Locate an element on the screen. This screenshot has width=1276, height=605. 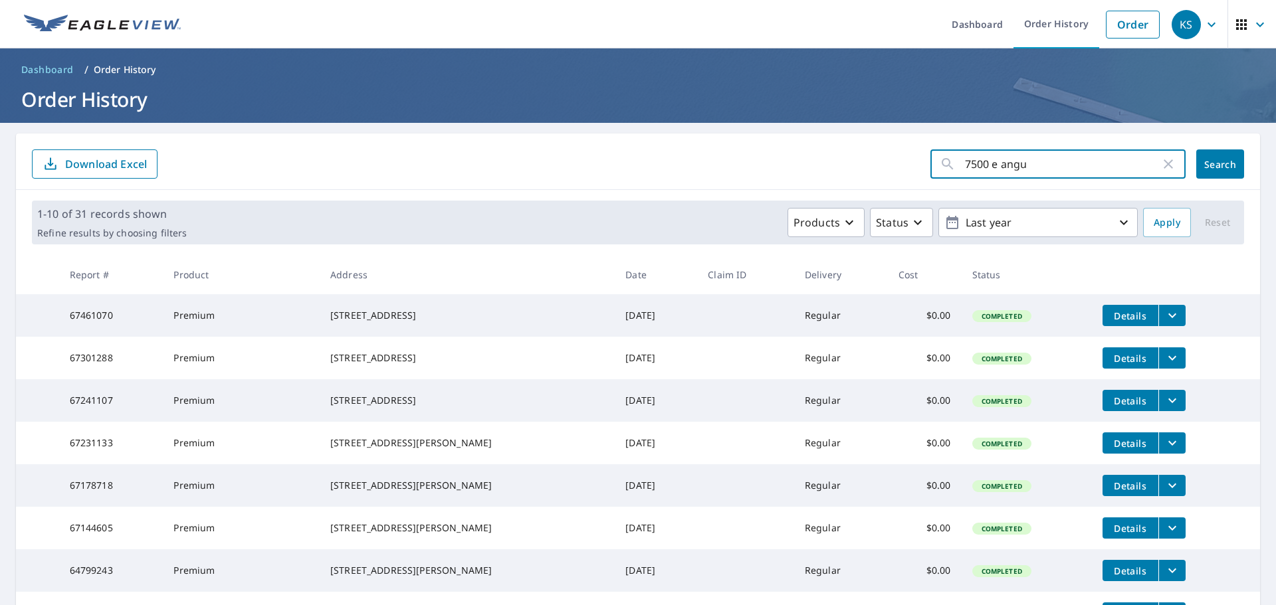
span: Search is located at coordinates (1220, 164).